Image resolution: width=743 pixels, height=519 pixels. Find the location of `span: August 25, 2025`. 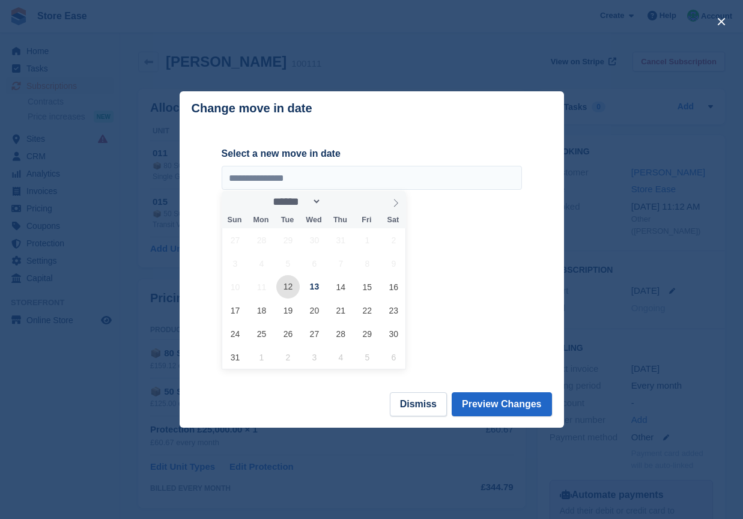

span: August 25, 2025 is located at coordinates (261, 333).